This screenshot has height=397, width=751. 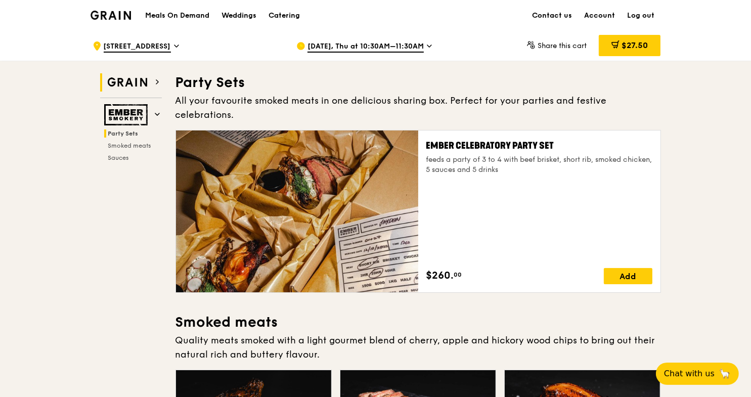 What do you see at coordinates (418, 108) in the screenshot?
I see `div: All your favourite smoked meats in one delicious sharing box. Perfect for your parties and festiv...` at bounding box center [418, 108].